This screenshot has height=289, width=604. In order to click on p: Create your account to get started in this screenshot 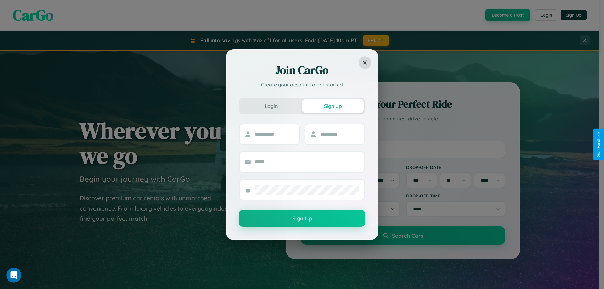, I will do `click(302, 85)`.